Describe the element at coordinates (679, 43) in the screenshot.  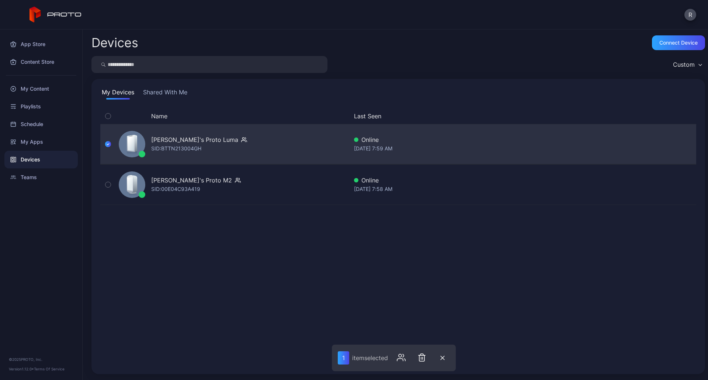
I see `div: Connect device` at that location.